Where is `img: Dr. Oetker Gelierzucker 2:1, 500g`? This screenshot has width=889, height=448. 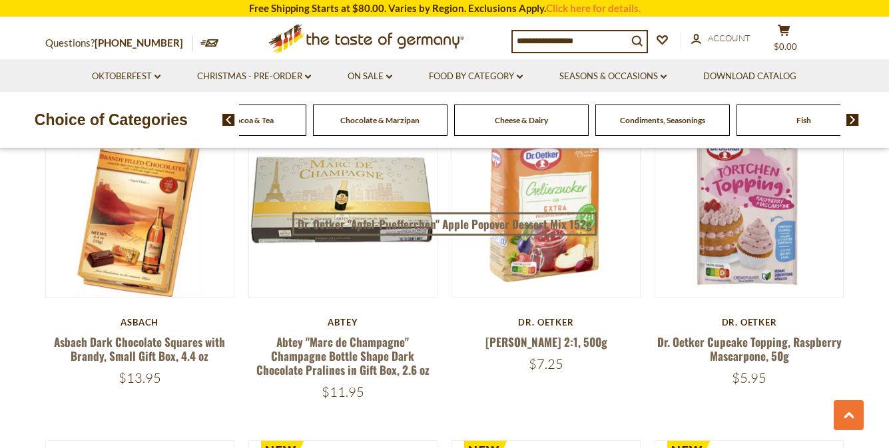 img: Dr. Oetker Gelierzucker 2:1, 500g is located at coordinates (546, 203).